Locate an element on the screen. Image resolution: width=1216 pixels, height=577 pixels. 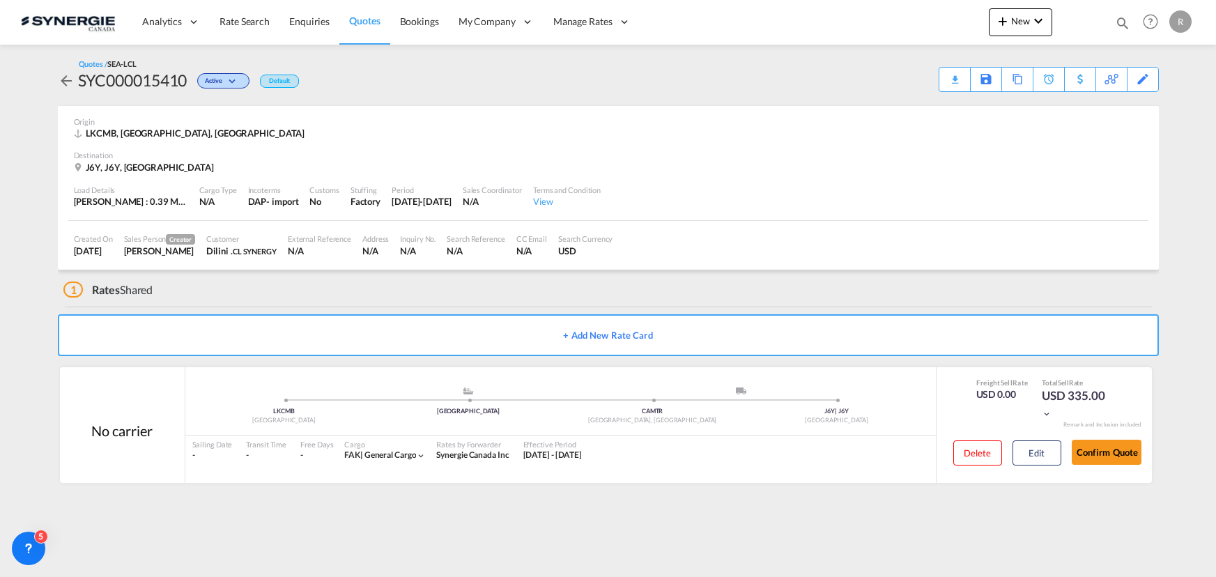
div: Quotes /SEA-LCL is located at coordinates (108, 63).